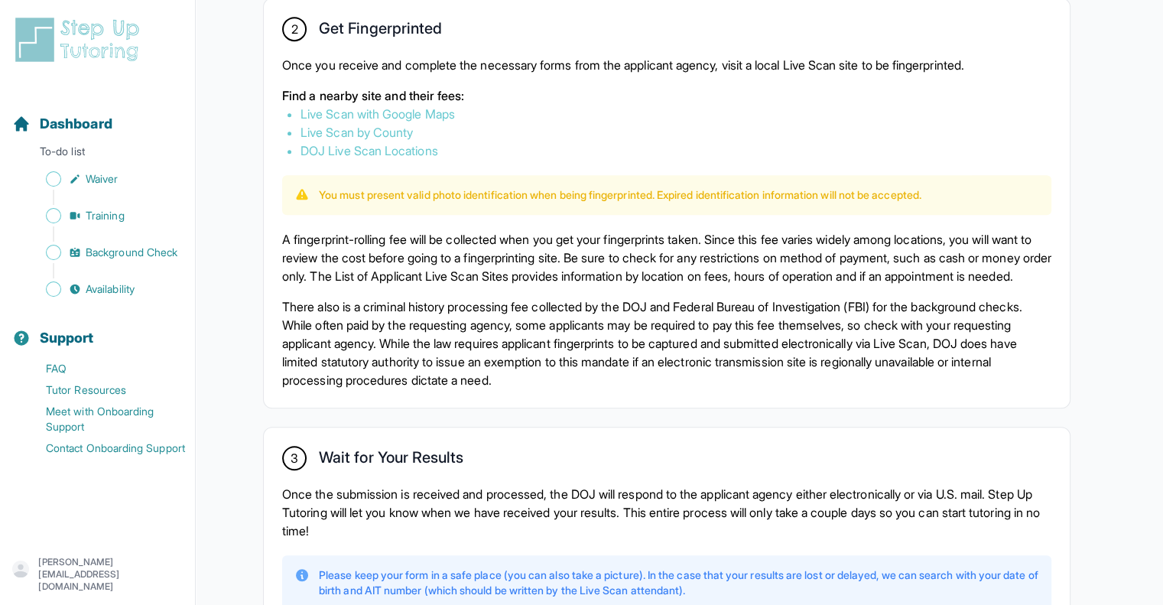  Describe the element at coordinates (103, 448) in the screenshot. I see `a: Contact Onboarding Support` at that location.